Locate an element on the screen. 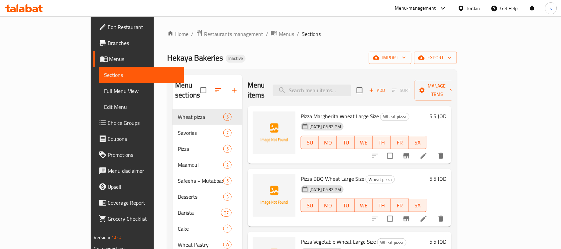 The height and width of the screenshot is (249, 561). a: Full Menu View is located at coordinates (142, 91).